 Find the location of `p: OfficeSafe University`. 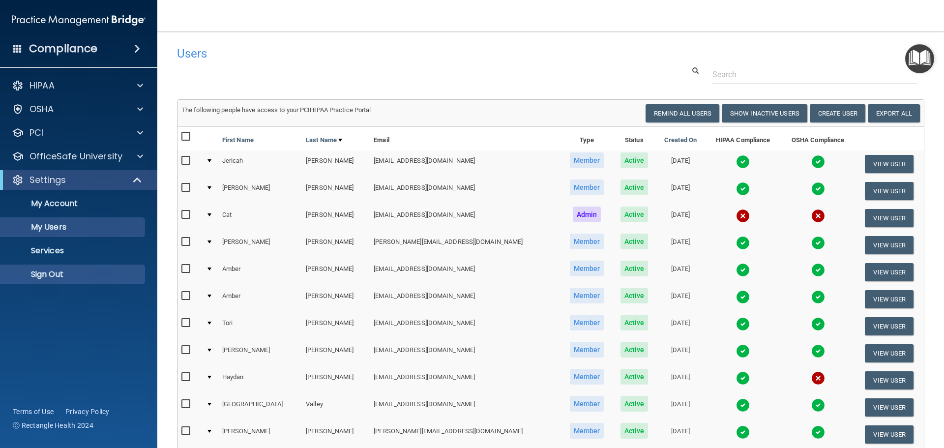

p: OfficeSafe University is located at coordinates (76, 156).